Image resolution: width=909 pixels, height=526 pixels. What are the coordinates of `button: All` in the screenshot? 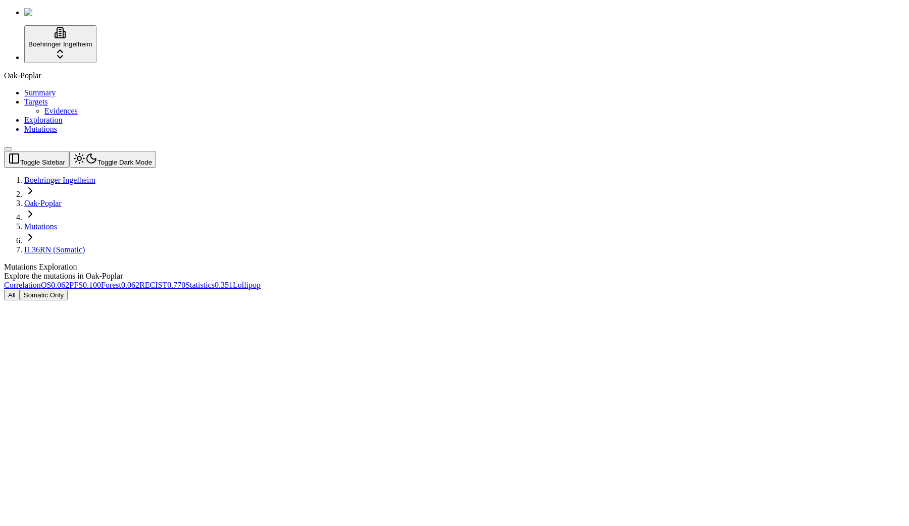 It's located at (12, 295).